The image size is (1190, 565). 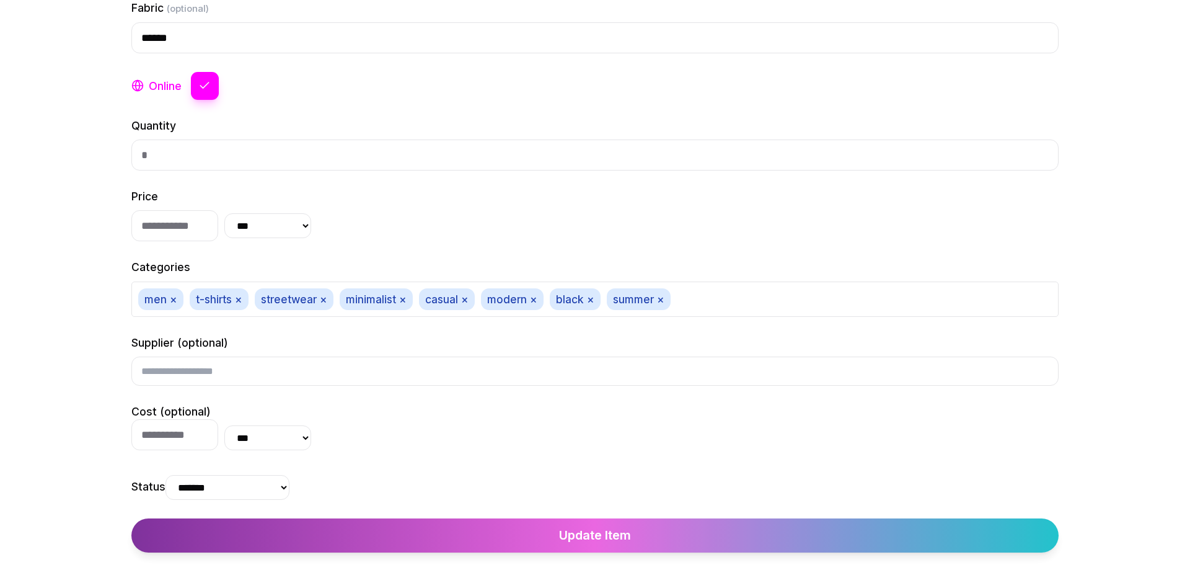 I want to click on span: streetwear, so click(x=294, y=299).